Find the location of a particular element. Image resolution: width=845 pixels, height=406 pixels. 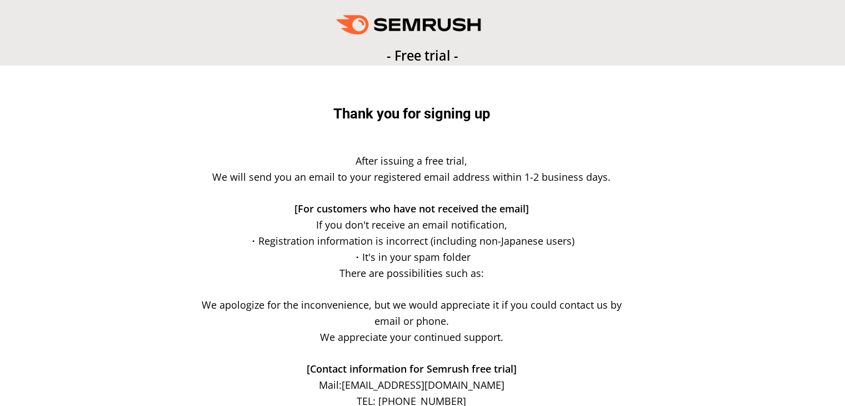

font: [For customers who have not received the email] is located at coordinates (412, 208).